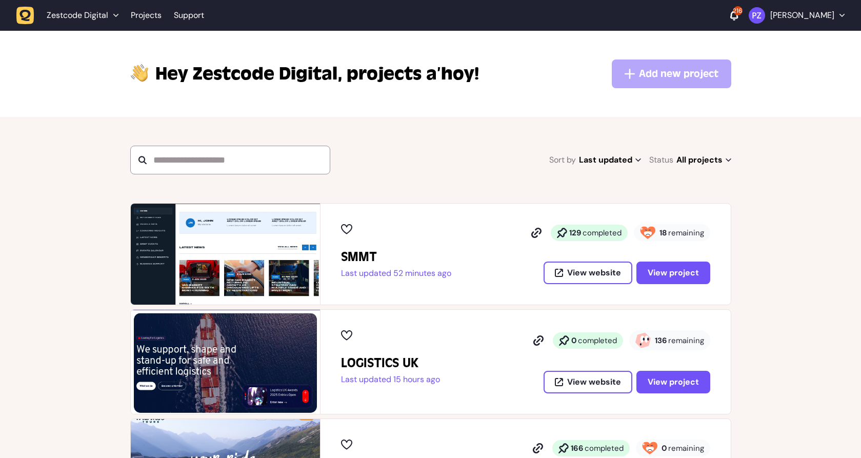  I want to click on span: Sort by, so click(562, 160).